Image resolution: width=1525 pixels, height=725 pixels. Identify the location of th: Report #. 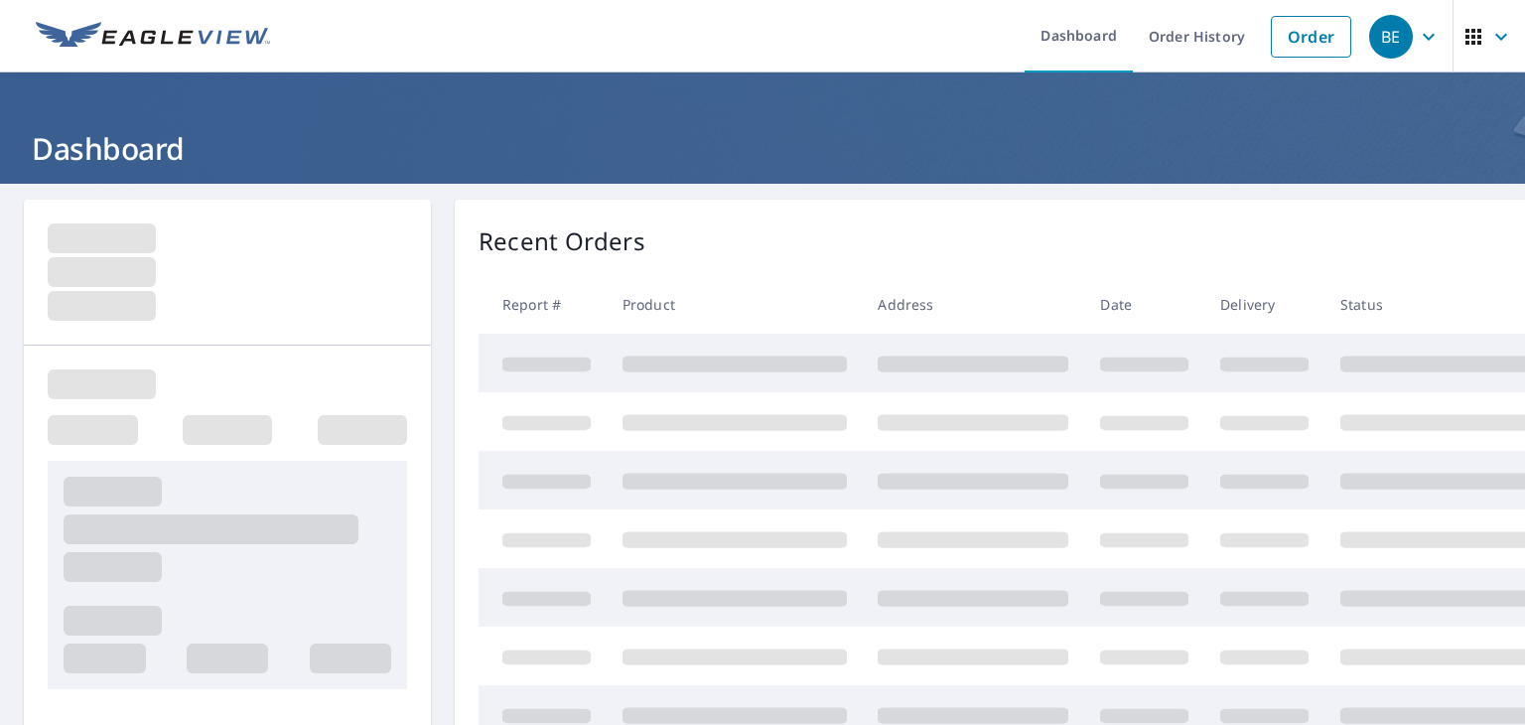
(542, 304).